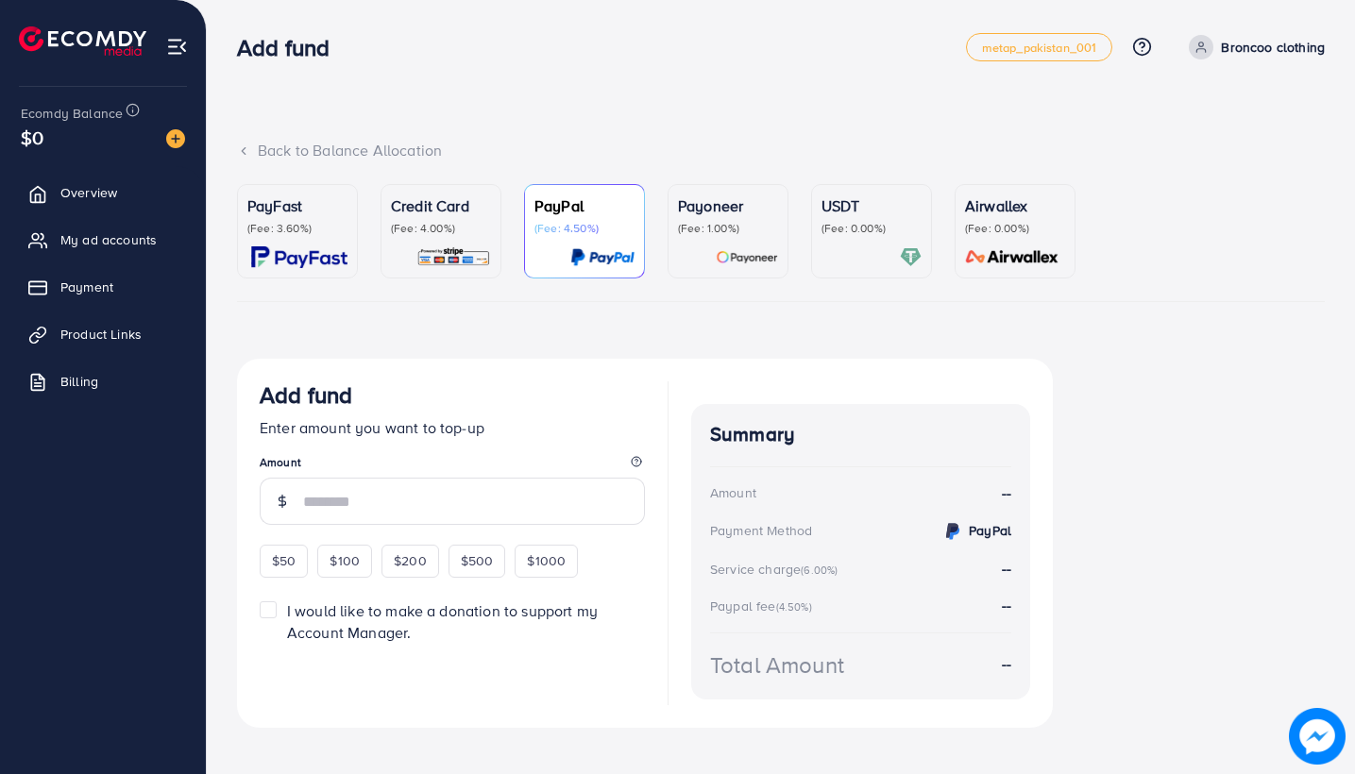 The height and width of the screenshot is (774, 1355). Describe the element at coordinates (72, 113) in the screenshot. I see `span: Ecomdy Balance` at that location.